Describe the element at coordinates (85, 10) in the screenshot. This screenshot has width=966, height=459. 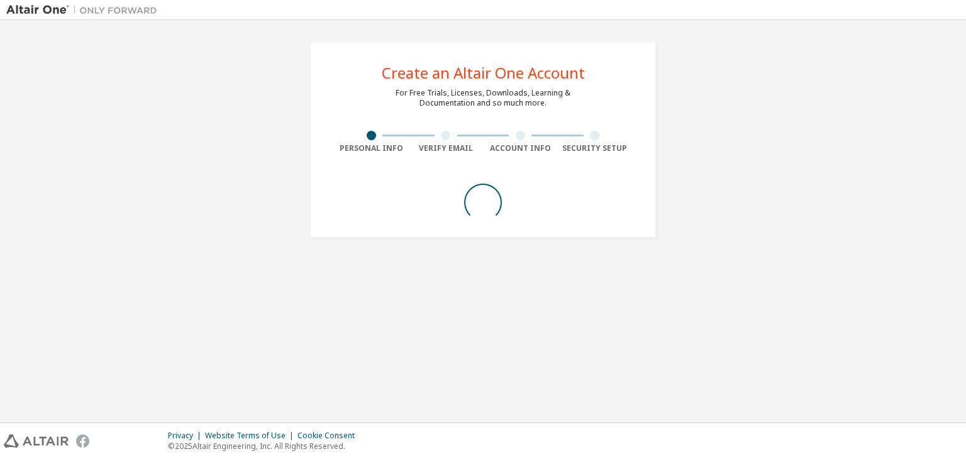
I see `img: Altair One` at that location.